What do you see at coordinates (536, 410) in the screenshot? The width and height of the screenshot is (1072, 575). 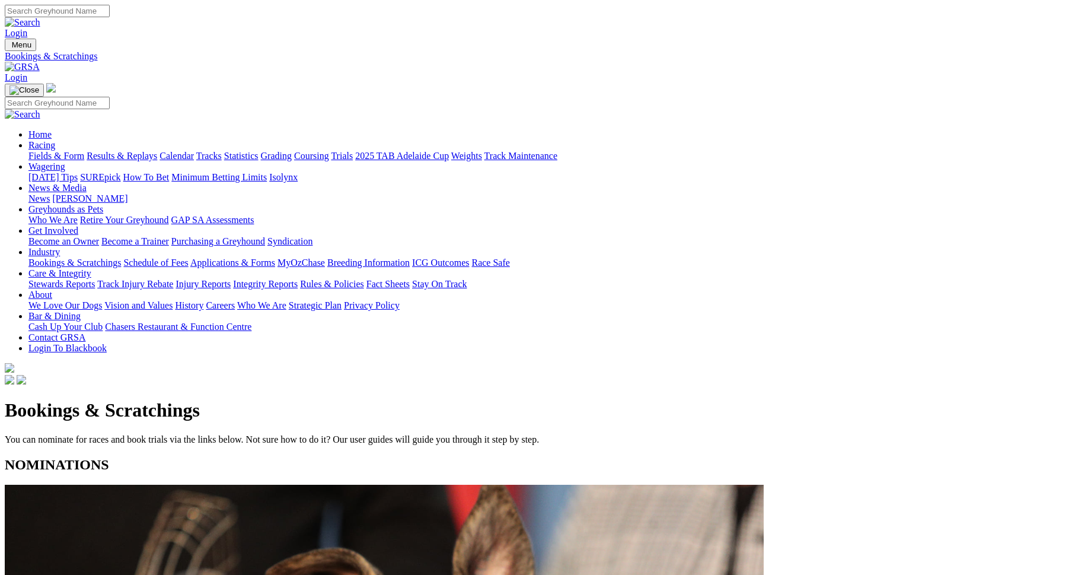 I see `h1: Bookings & Scratchings` at bounding box center [536, 410].